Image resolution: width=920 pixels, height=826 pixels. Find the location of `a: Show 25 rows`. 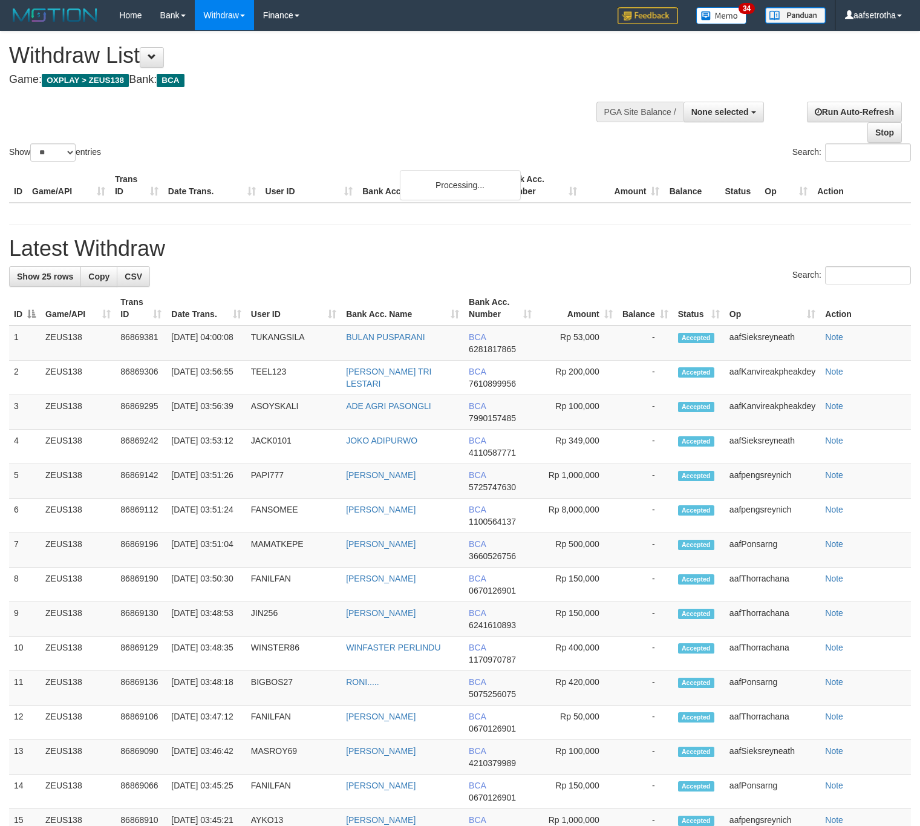

a: Show 25 rows is located at coordinates (45, 276).